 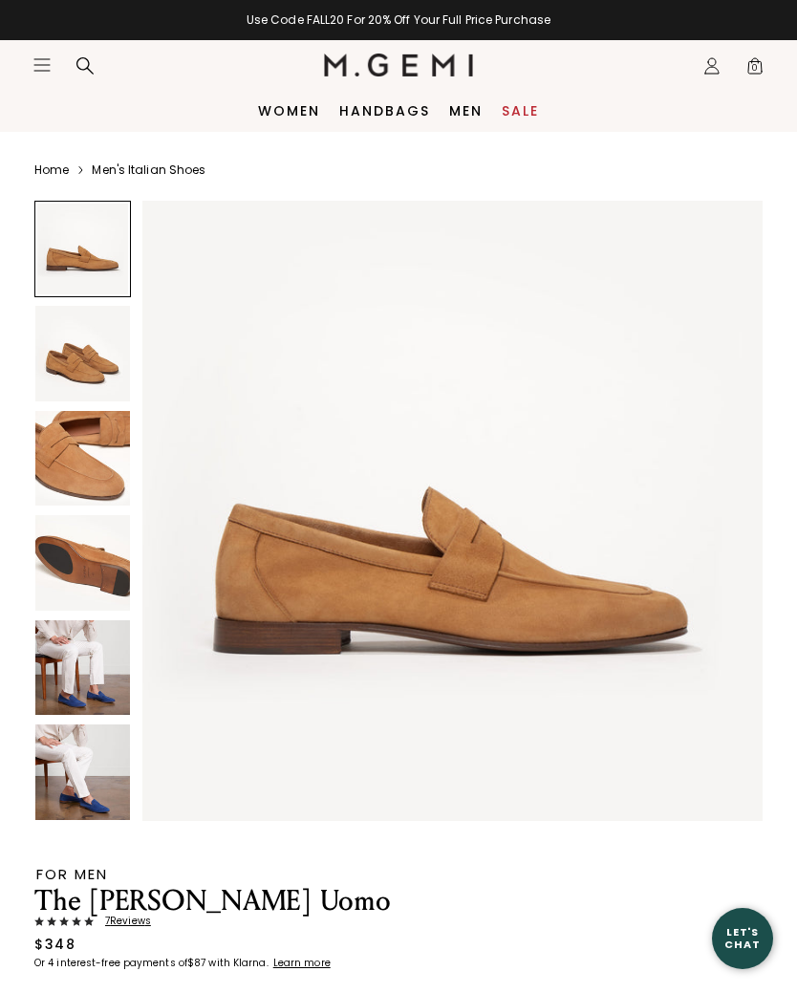 I want to click on img: M.Gemi, so click(x=399, y=65).